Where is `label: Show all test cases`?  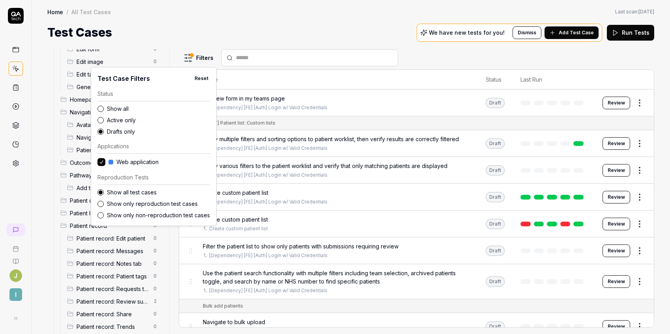 label: Show all test cases is located at coordinates (158, 192).